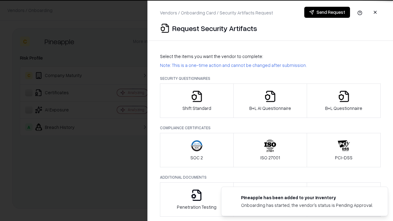 Image resolution: width=393 pixels, height=221 pixels. I want to click on button: Privacy Policy, so click(270, 199).